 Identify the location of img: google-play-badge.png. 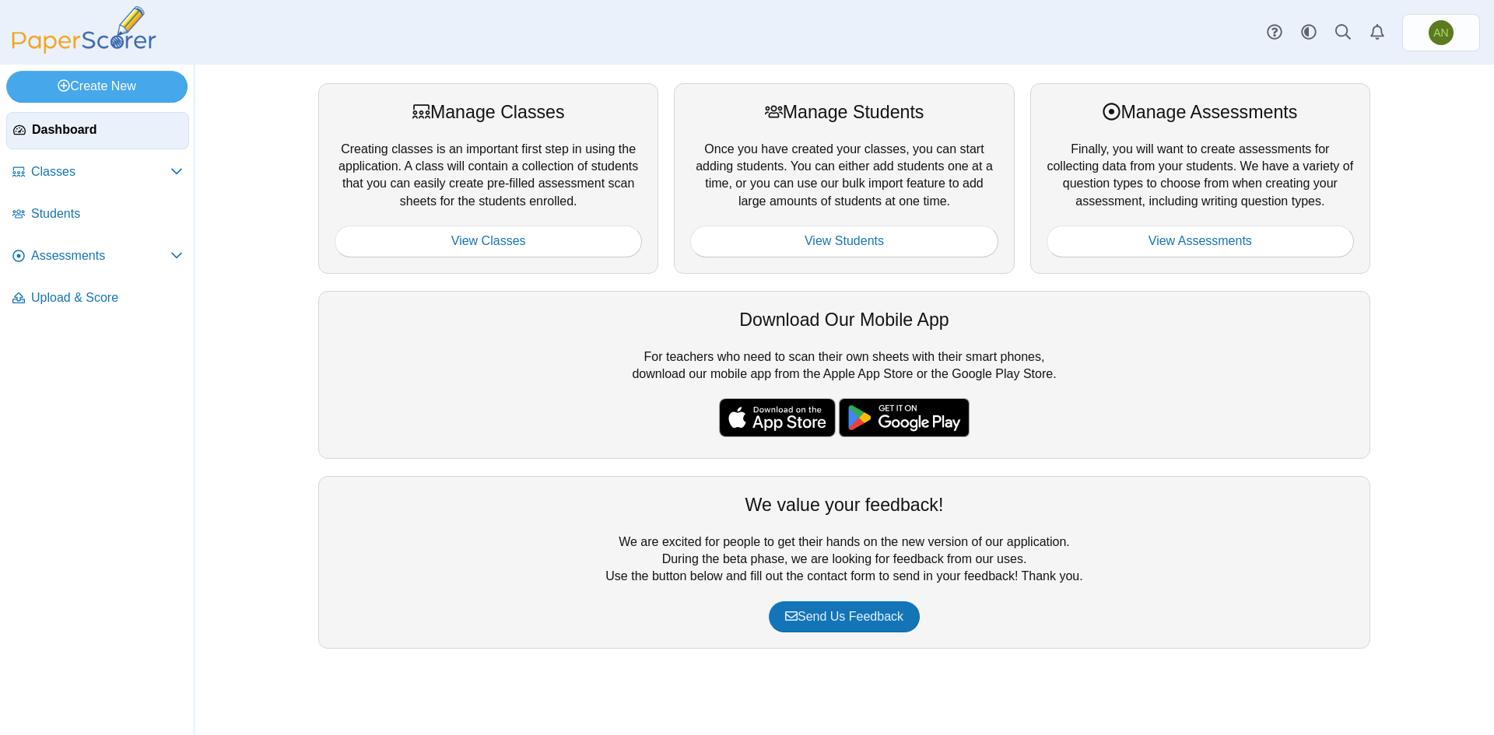
(904, 418).